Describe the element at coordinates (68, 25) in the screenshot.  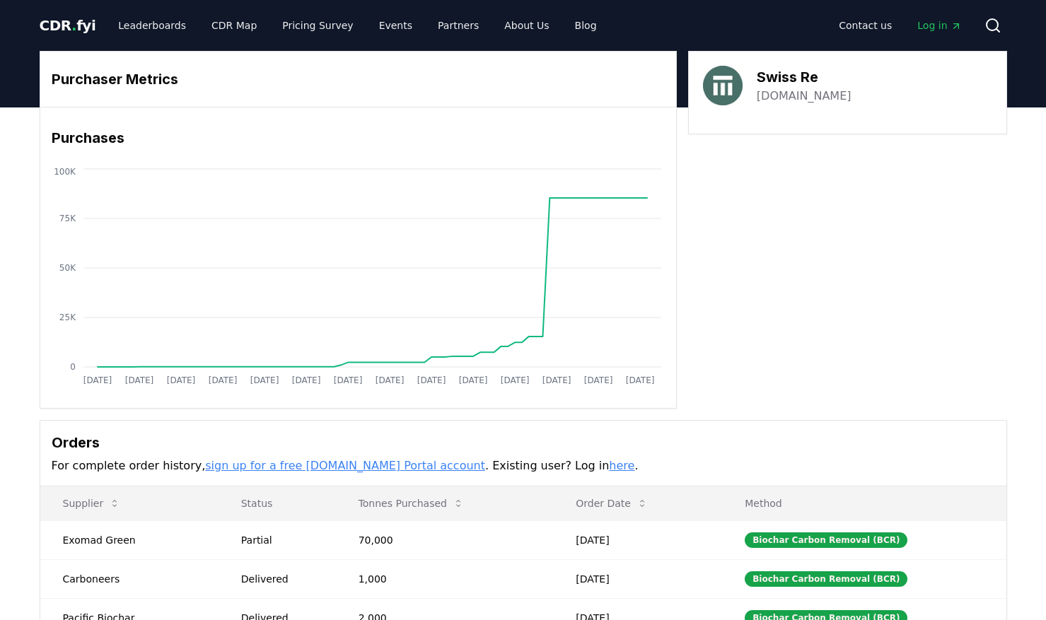
I see `span: CDR fyi` at that location.